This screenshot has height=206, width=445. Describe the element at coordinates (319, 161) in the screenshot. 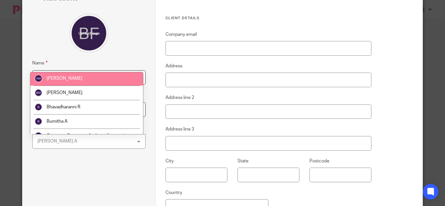

I see `label: Postcode` at that location.